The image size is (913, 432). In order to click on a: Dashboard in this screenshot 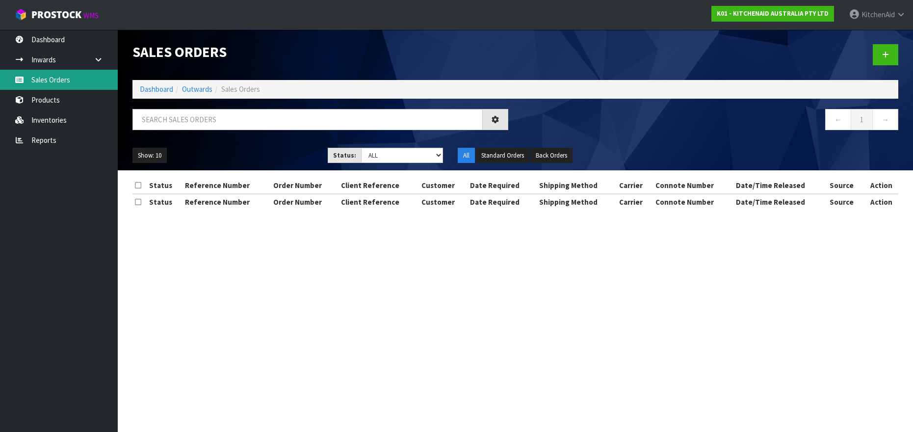, I will do `click(156, 89)`.